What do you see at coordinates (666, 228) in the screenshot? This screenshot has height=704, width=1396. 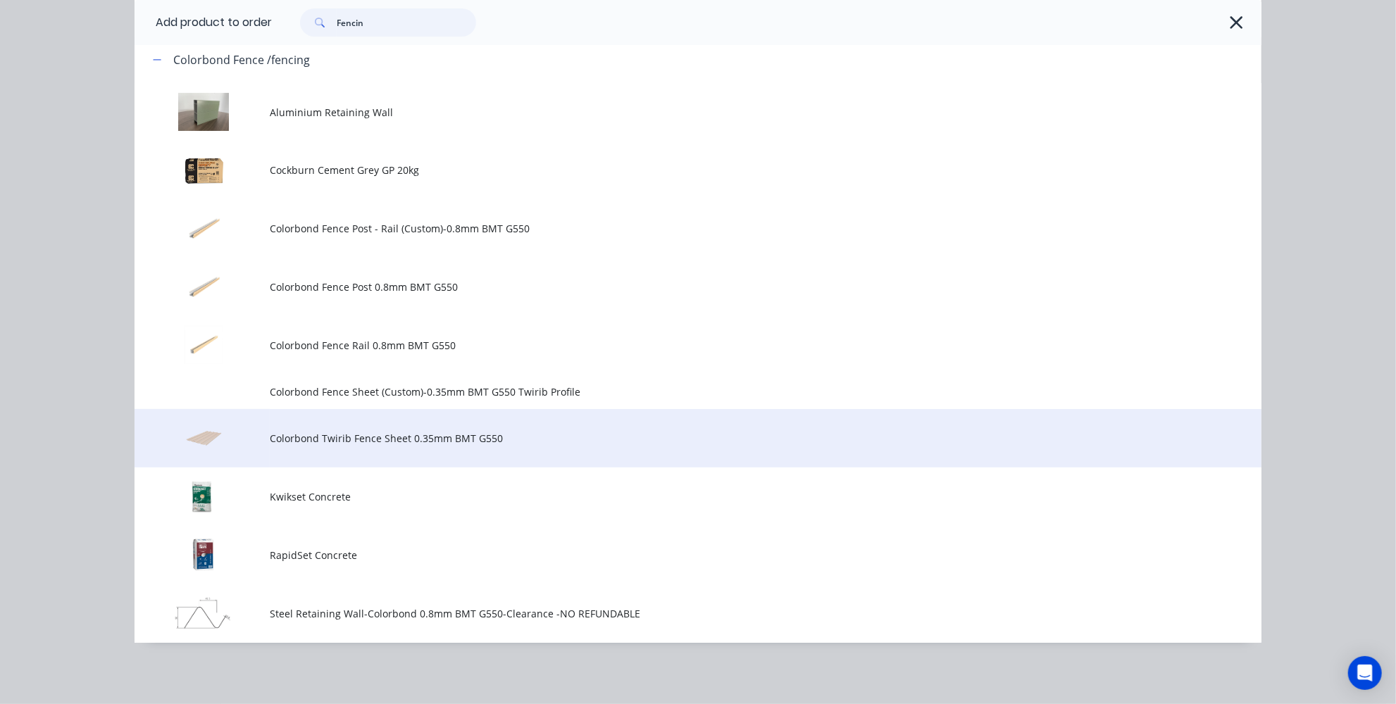 I see `span: Colorbond Fence Post - Rail (Custom)-0.8mm BMT G550` at bounding box center [666, 228].